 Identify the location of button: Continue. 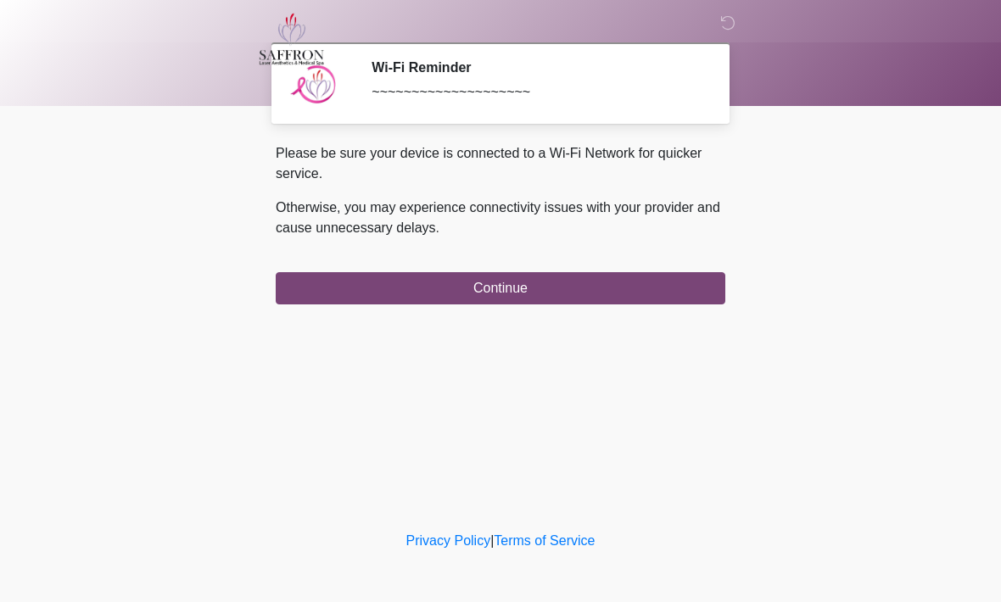
(500, 288).